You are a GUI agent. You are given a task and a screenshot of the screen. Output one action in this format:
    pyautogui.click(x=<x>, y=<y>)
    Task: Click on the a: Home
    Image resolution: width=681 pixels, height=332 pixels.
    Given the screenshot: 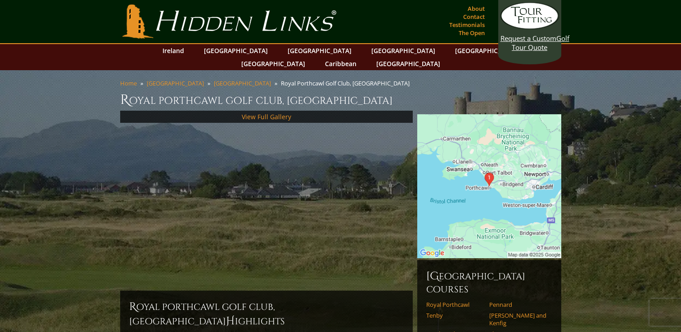 What is the action you would take?
    pyautogui.click(x=128, y=83)
    